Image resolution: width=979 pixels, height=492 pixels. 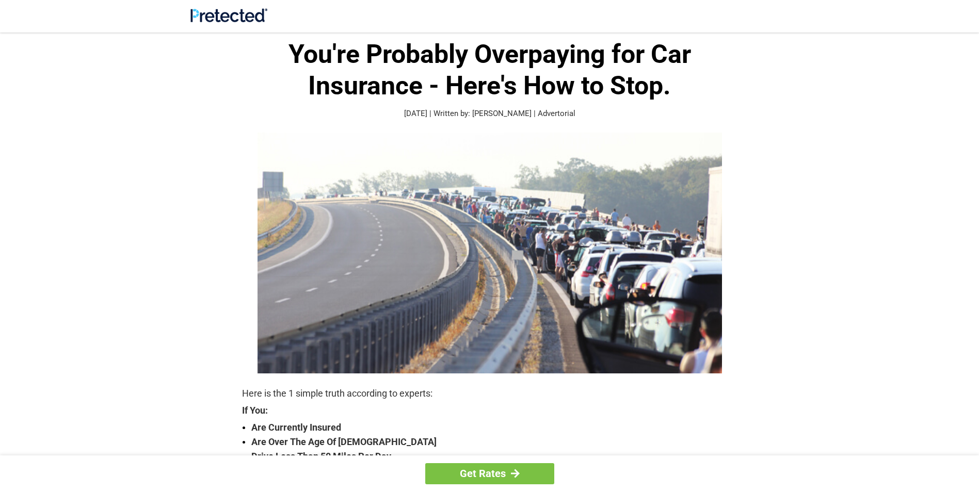 I want to click on a: Site Logo, so click(x=229, y=19).